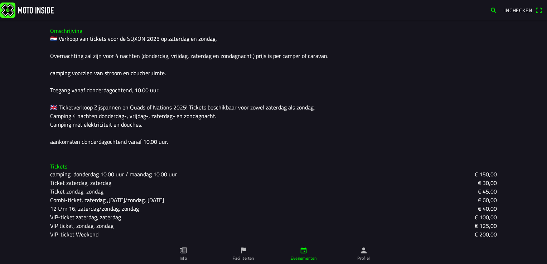 This screenshot has width=547, height=264. What do you see at coordinates (304, 251) in the screenshot?
I see `ion-icon: kalender` at bounding box center [304, 251].